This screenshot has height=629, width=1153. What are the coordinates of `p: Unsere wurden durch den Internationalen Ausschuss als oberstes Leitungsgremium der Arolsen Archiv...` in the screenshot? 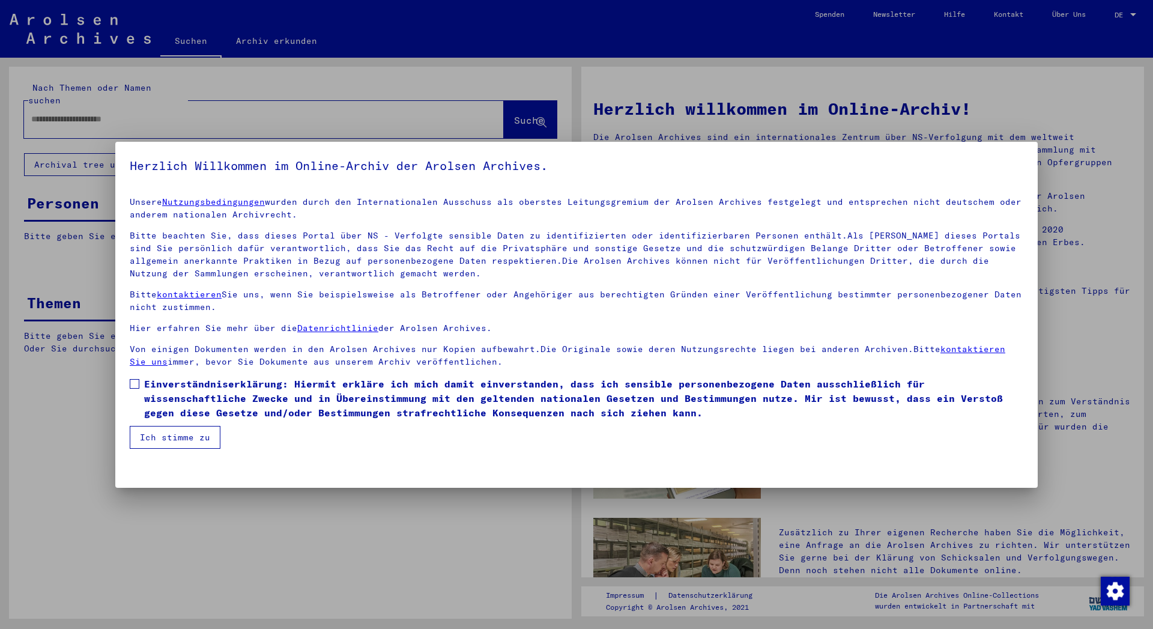 It's located at (577, 208).